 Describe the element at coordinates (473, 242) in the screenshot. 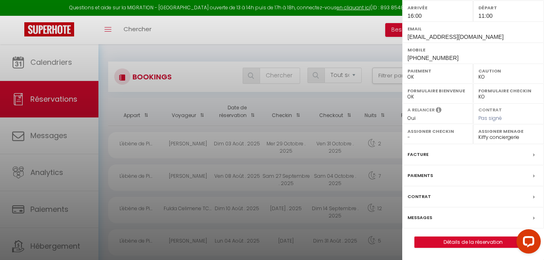

I see `button: Détails de la réservation` at that location.